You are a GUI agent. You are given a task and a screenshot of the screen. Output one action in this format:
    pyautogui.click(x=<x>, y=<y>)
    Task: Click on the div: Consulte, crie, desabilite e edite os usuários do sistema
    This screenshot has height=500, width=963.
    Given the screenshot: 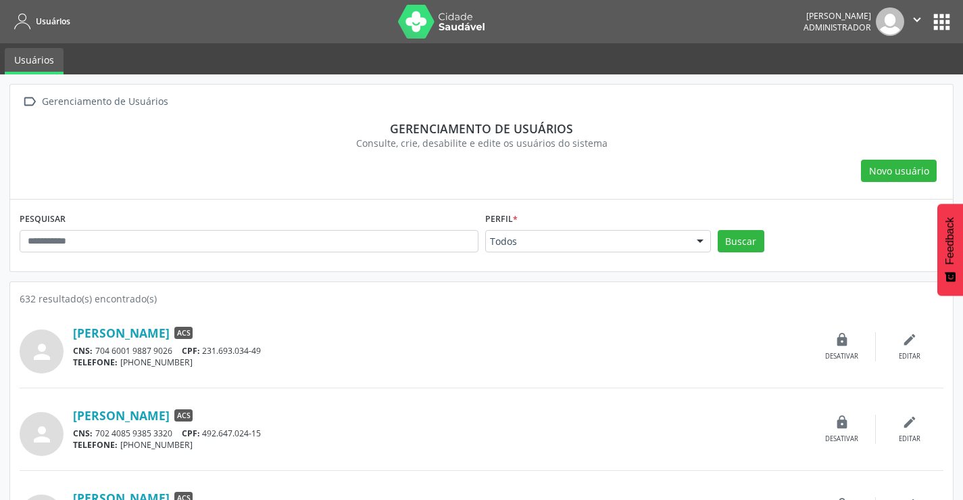 What is the action you would take?
    pyautogui.click(x=481, y=143)
    